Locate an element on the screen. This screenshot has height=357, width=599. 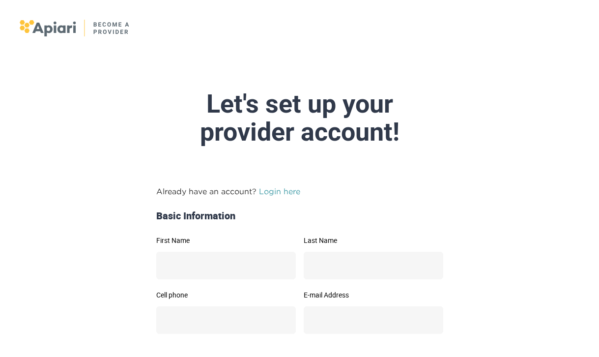
p: Already have an account? is located at coordinates (300, 191).